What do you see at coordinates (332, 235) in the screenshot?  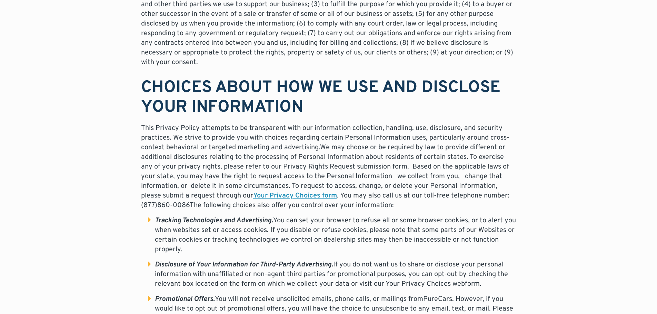 I see `li: You can set your browser to refuse all or some browser cookies, or to alert you when websites set...` at bounding box center [332, 235].